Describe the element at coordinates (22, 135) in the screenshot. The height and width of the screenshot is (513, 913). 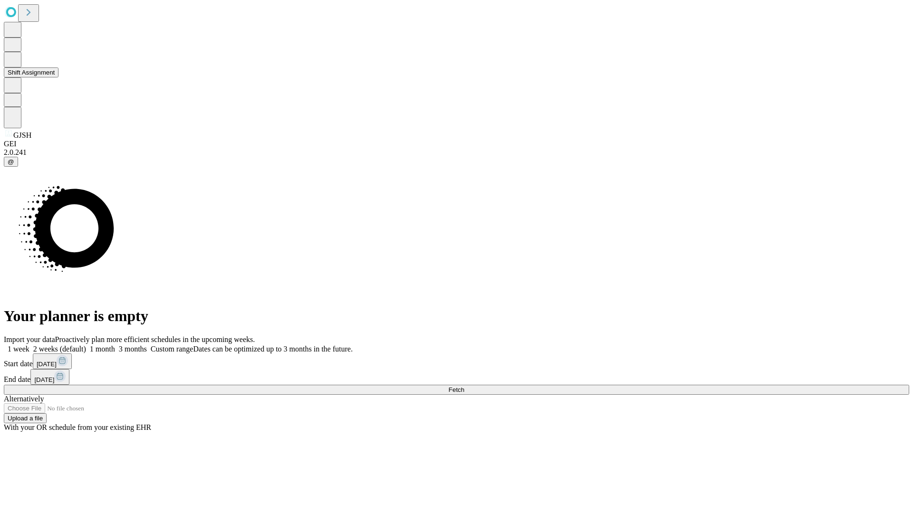
I see `span: GJSH` at that location.